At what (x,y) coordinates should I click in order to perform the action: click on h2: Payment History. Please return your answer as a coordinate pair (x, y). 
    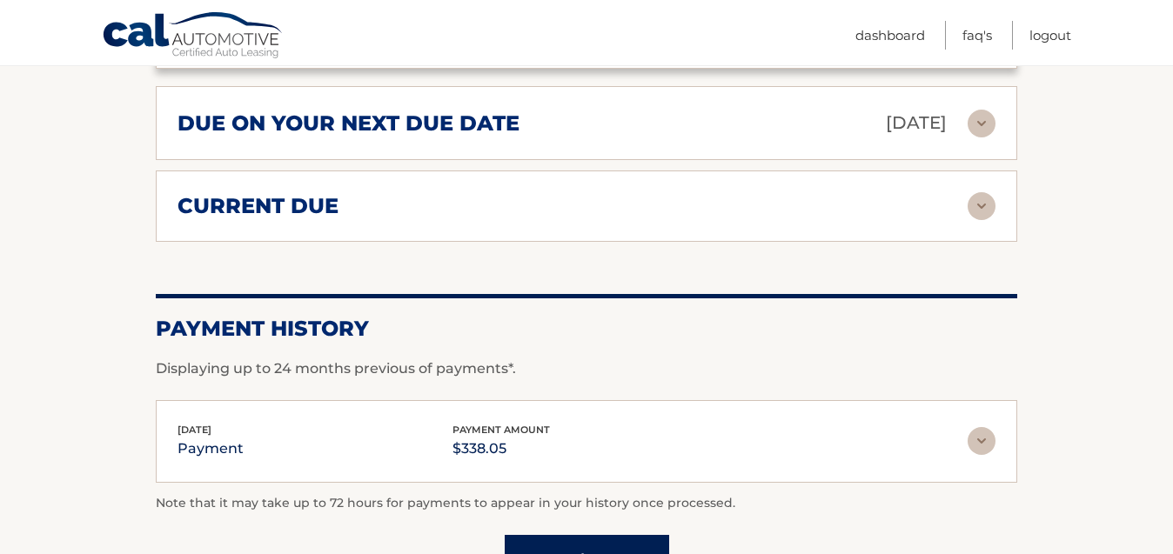
    Looking at the image, I should click on (586, 329).